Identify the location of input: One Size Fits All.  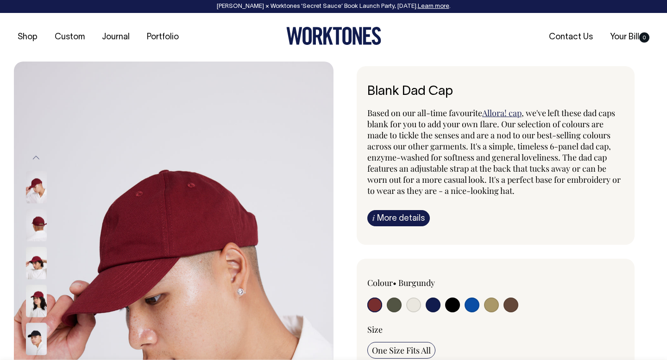
(401, 350).